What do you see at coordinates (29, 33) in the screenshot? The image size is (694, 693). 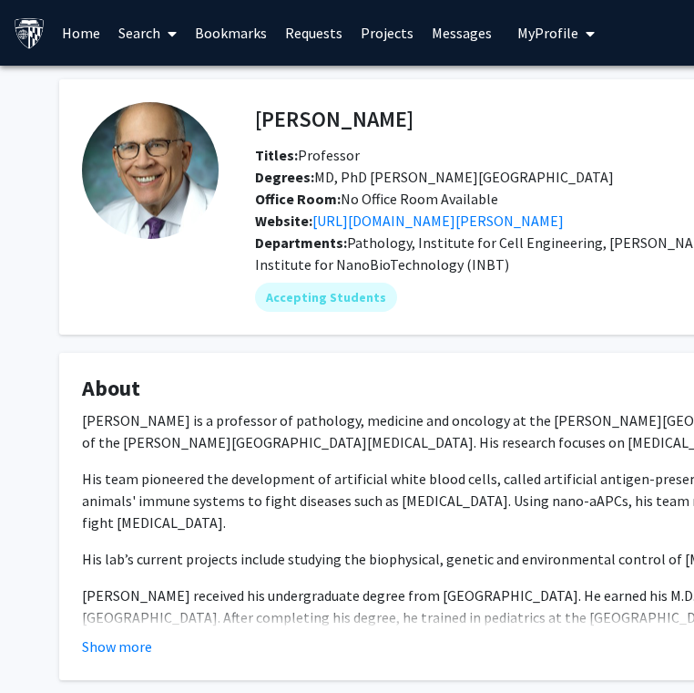 I see `img: Johns Hopkins University Logo` at bounding box center [29, 33].